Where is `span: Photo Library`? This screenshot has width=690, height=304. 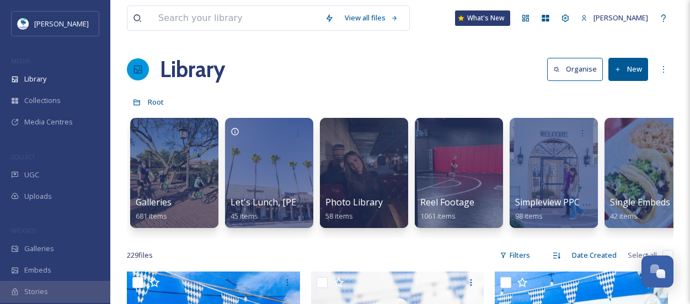
span: Photo Library is located at coordinates (354, 202).